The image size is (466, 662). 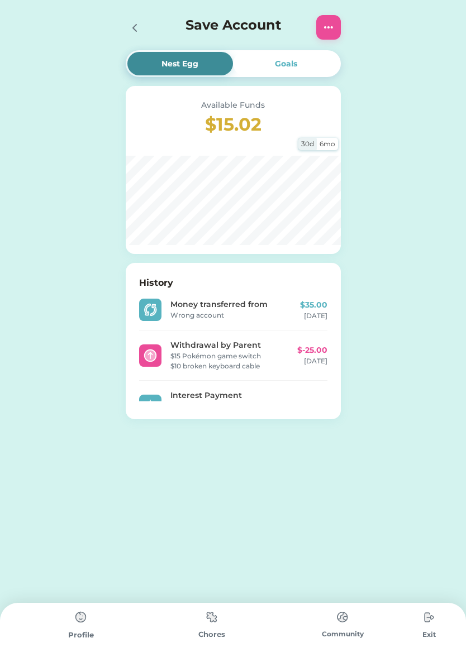 I want to click on img: money-cash-target-dollar--target-payment-cash-money-finance.svg, so click(x=150, y=406).